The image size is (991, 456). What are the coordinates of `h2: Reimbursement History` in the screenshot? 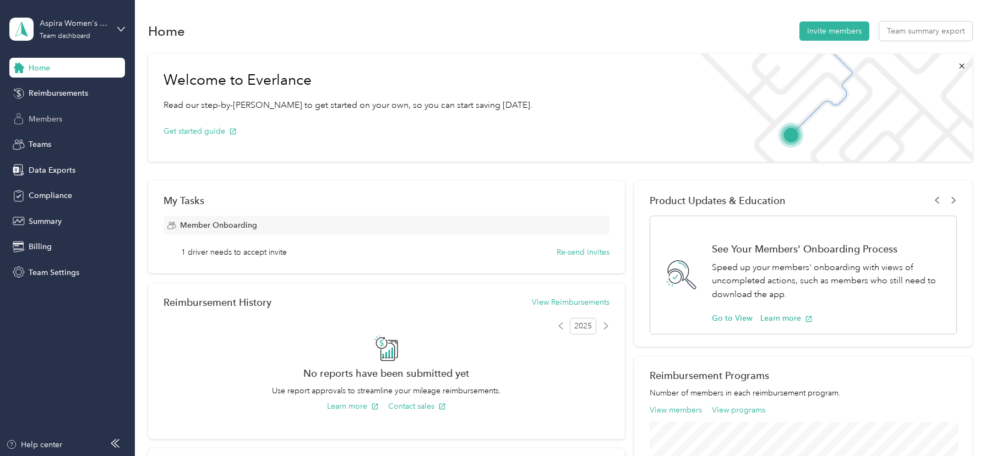 It's located at (217, 302).